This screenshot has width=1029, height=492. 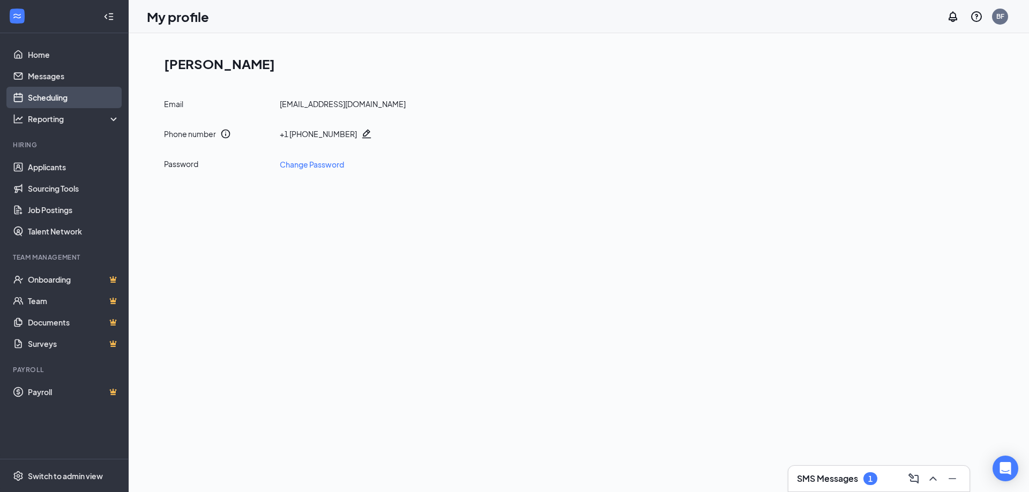 What do you see at coordinates (933, 479) in the screenshot?
I see `svg: ChevronUp` at bounding box center [933, 479].